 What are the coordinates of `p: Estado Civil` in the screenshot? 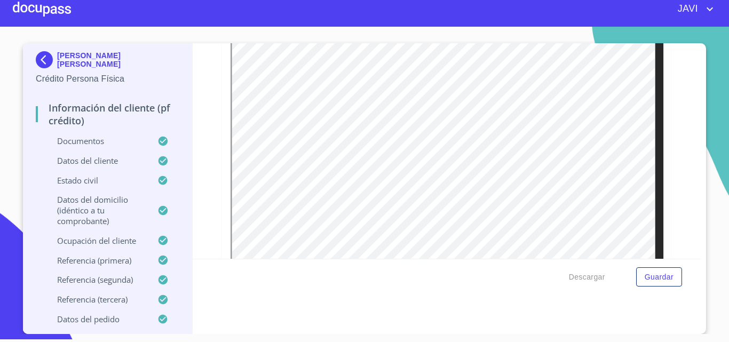 It's located at (97, 180).